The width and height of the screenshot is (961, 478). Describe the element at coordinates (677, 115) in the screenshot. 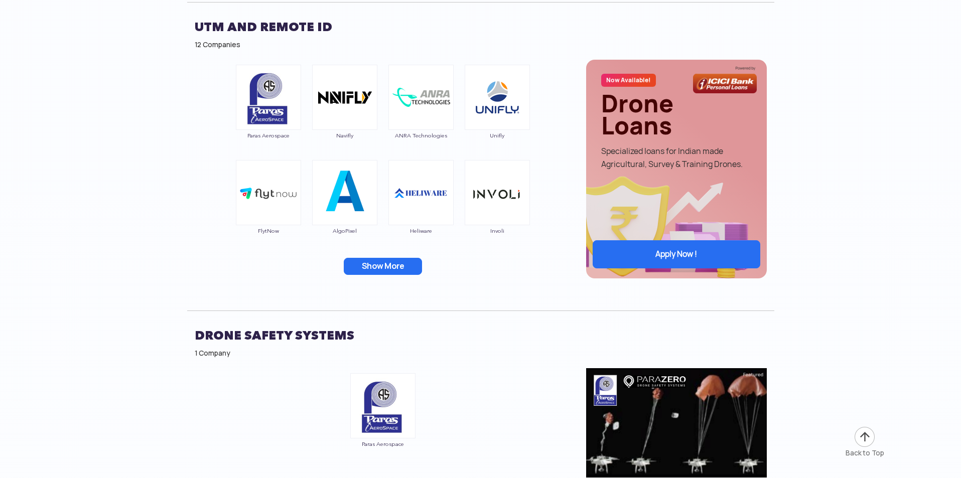

I see `div: Drone Loans` at that location.